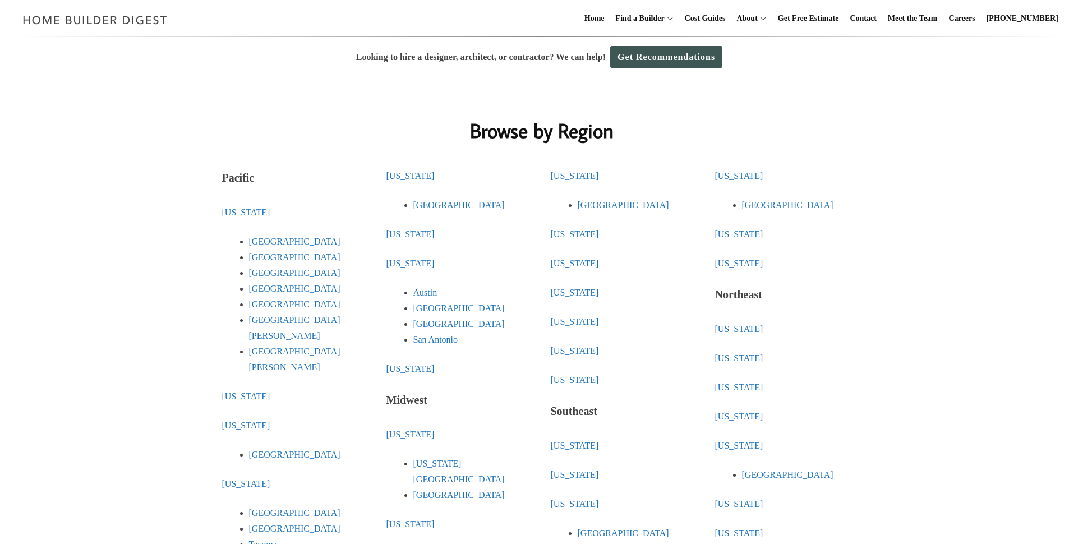 The width and height of the screenshot is (1083, 544). What do you see at coordinates (574, 411) in the screenshot?
I see `strong: Southeast` at bounding box center [574, 411].